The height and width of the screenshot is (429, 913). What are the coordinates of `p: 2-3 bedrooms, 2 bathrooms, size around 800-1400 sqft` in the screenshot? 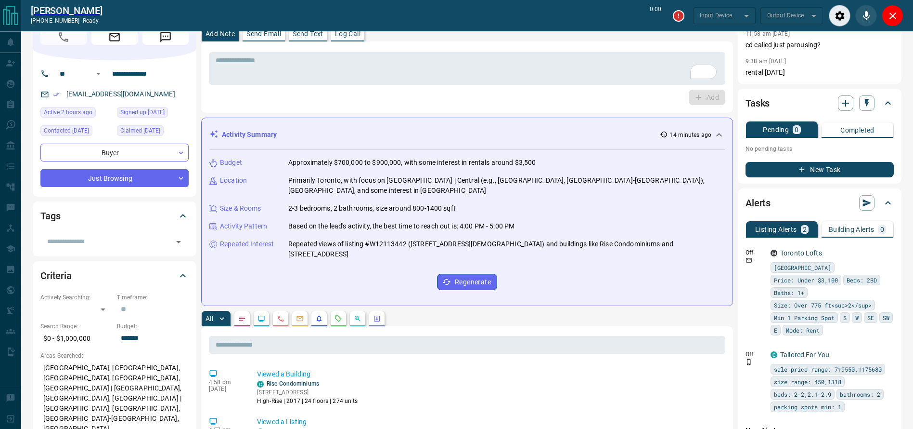 It's located at (372, 208).